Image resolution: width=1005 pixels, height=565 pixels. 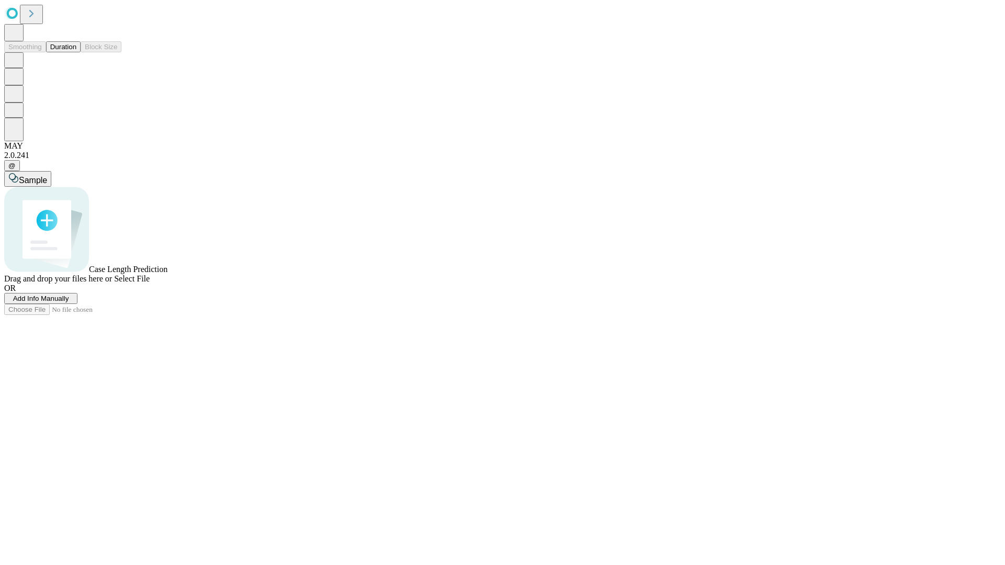 I want to click on button: Duration, so click(x=63, y=47).